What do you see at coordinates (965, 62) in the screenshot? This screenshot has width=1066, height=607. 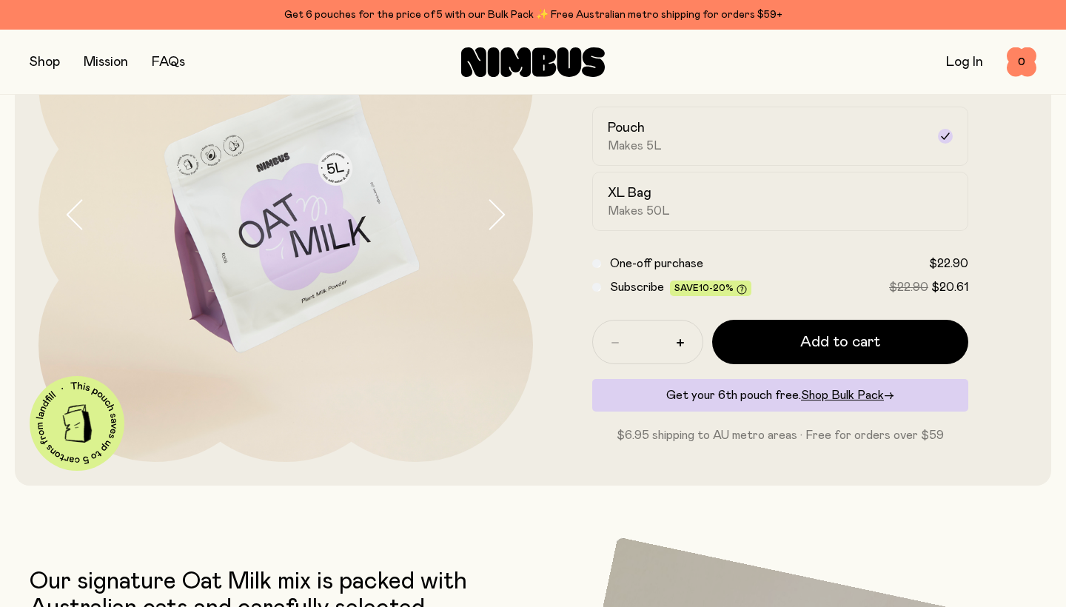 I see `a: Log In` at bounding box center [965, 62].